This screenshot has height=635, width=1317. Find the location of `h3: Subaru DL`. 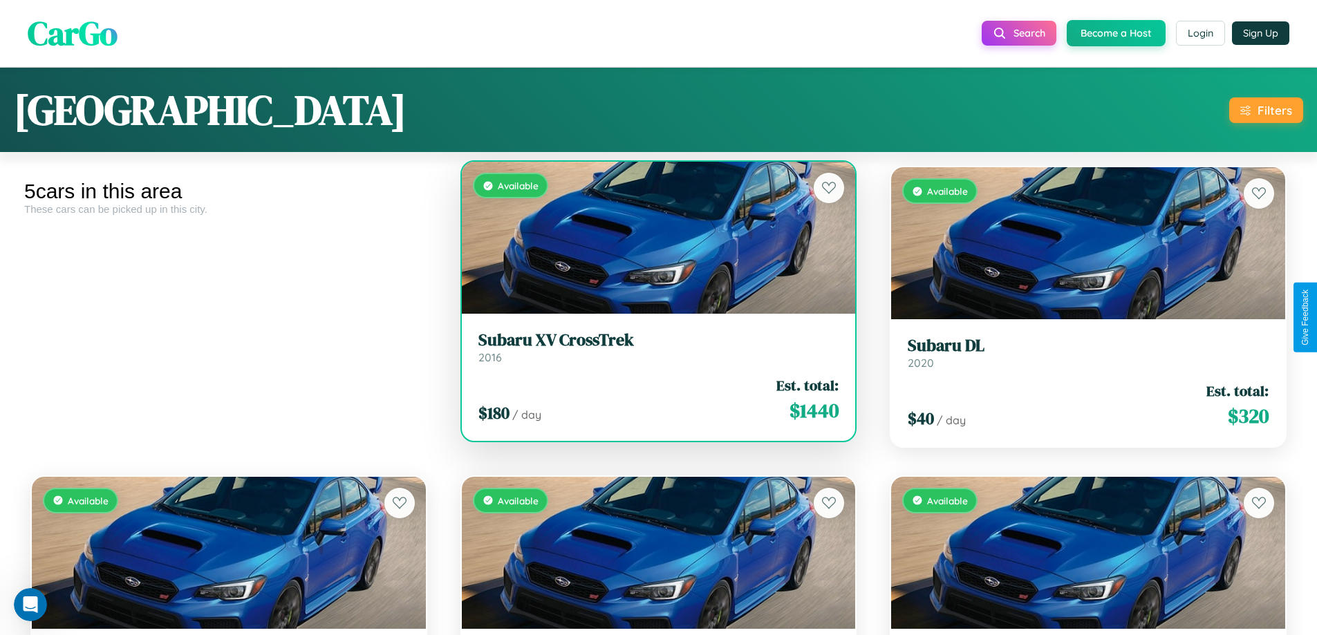

h3: Subaru DL is located at coordinates (1088, 346).